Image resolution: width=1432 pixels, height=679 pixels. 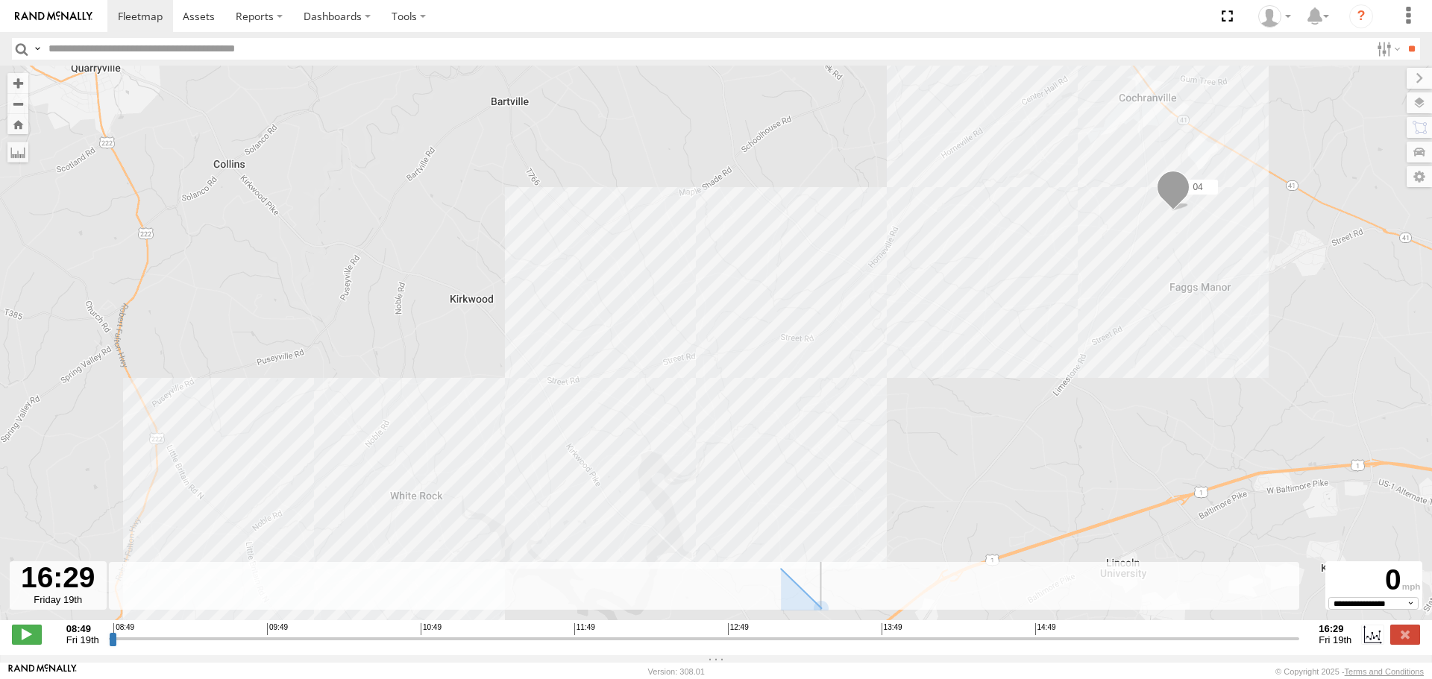 What do you see at coordinates (83, 629) in the screenshot?
I see `strong: 08:49` at bounding box center [83, 629].